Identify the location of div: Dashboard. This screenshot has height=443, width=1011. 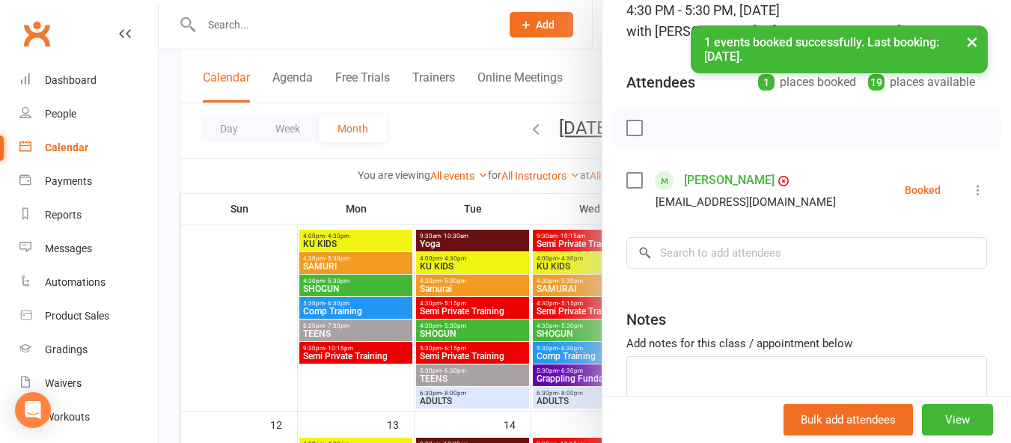
(70, 80).